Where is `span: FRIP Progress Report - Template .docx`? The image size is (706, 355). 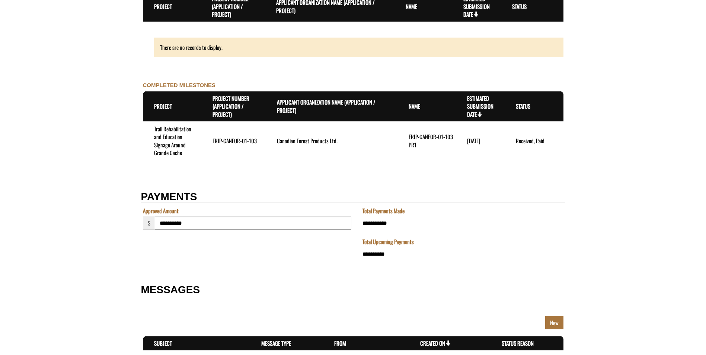 span: FRIP Progress Report - Template .docx is located at coordinates (40, 13).